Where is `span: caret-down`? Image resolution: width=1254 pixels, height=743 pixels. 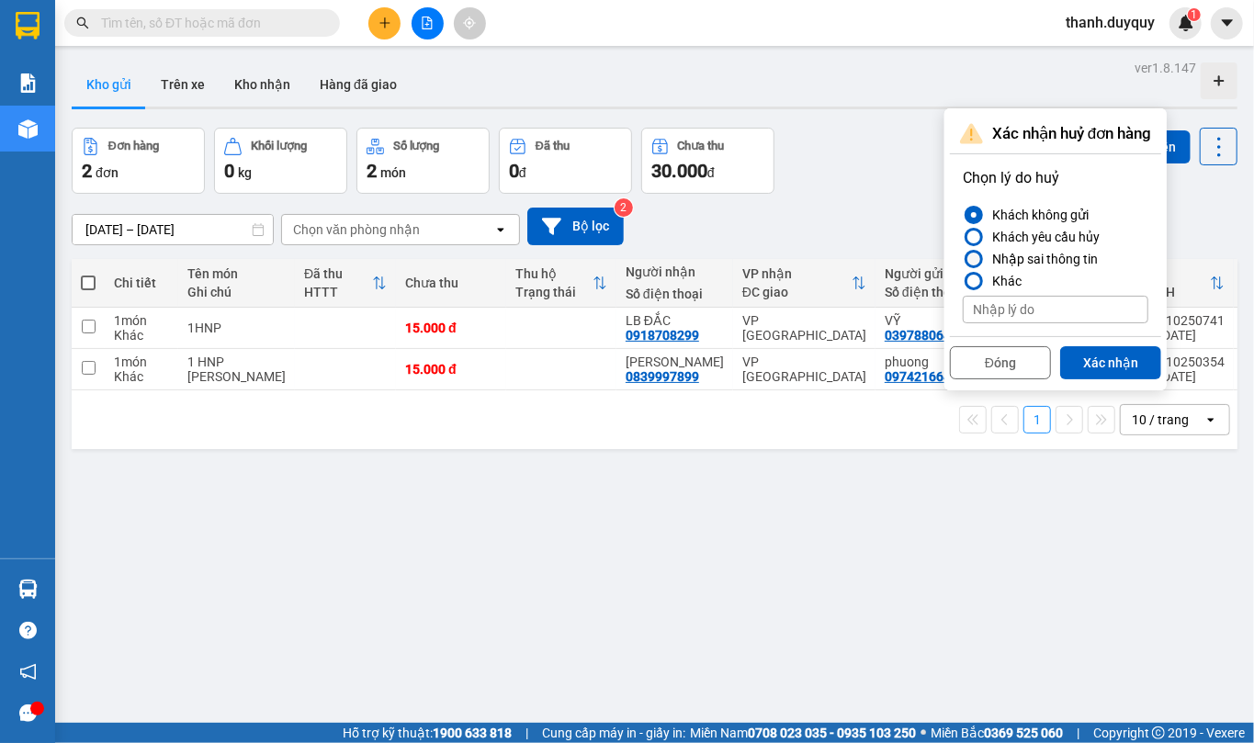 span: caret-down is located at coordinates (1227, 23).